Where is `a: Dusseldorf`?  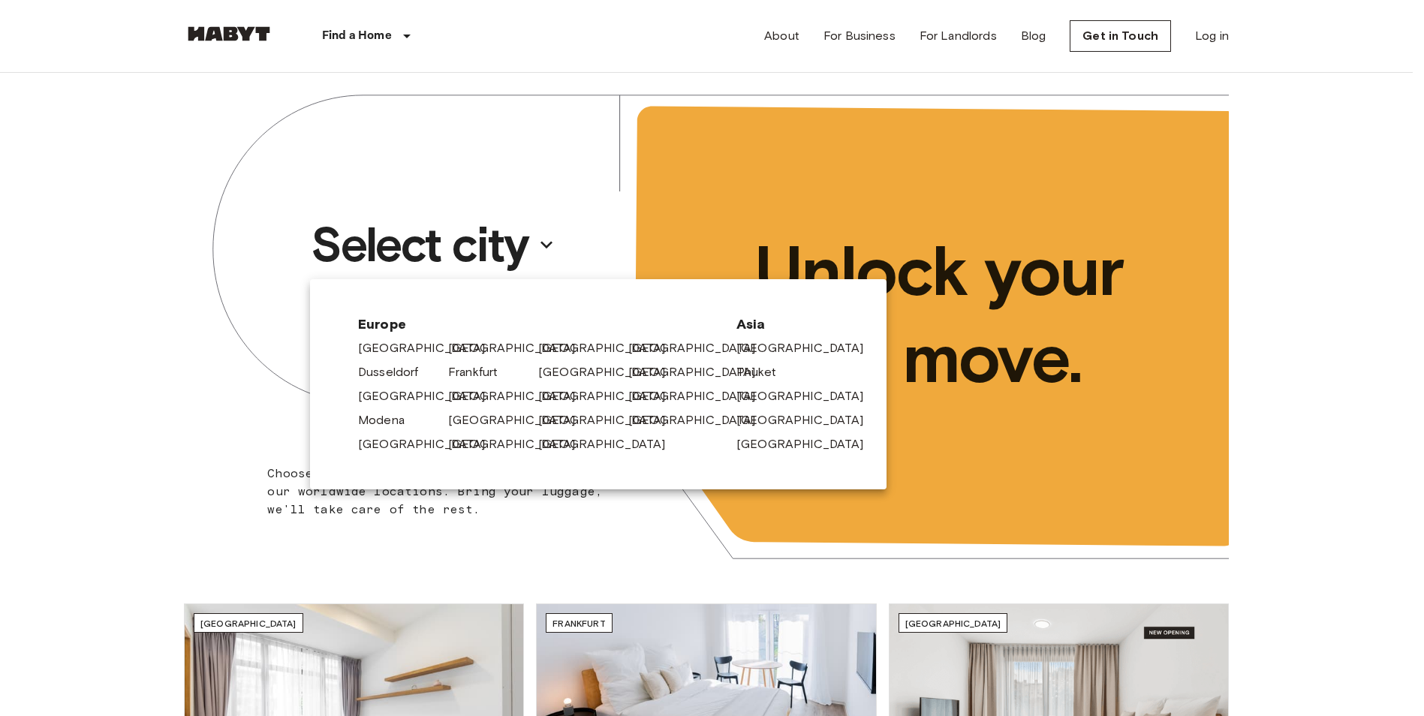
a: Dusseldorf is located at coordinates (396, 372).